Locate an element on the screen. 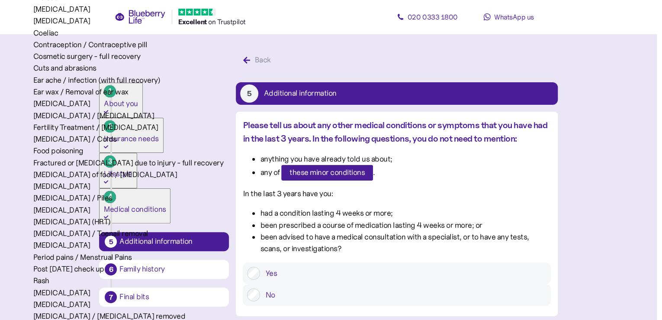  div: About you is located at coordinates (121, 104).